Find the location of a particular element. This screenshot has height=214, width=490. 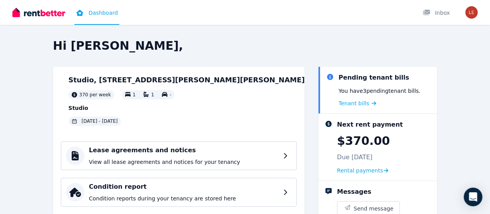

span: Tenant bills is located at coordinates (354, 103).